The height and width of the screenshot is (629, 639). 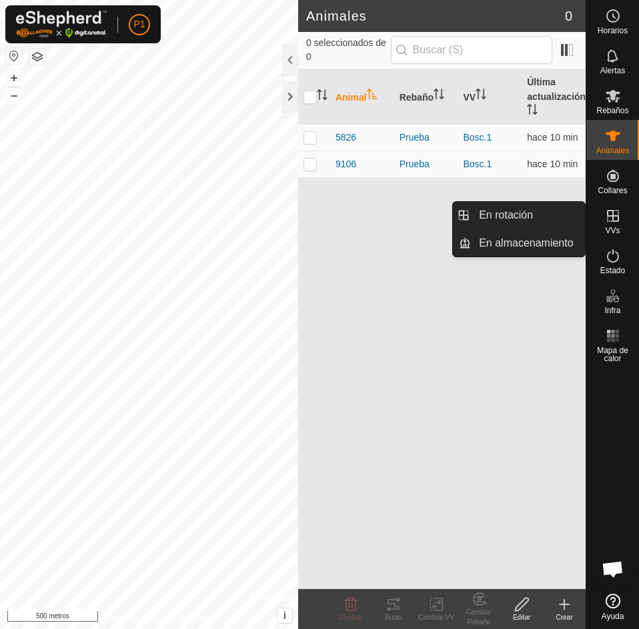 I want to click on button: Restablecer mapa, so click(x=14, y=56).